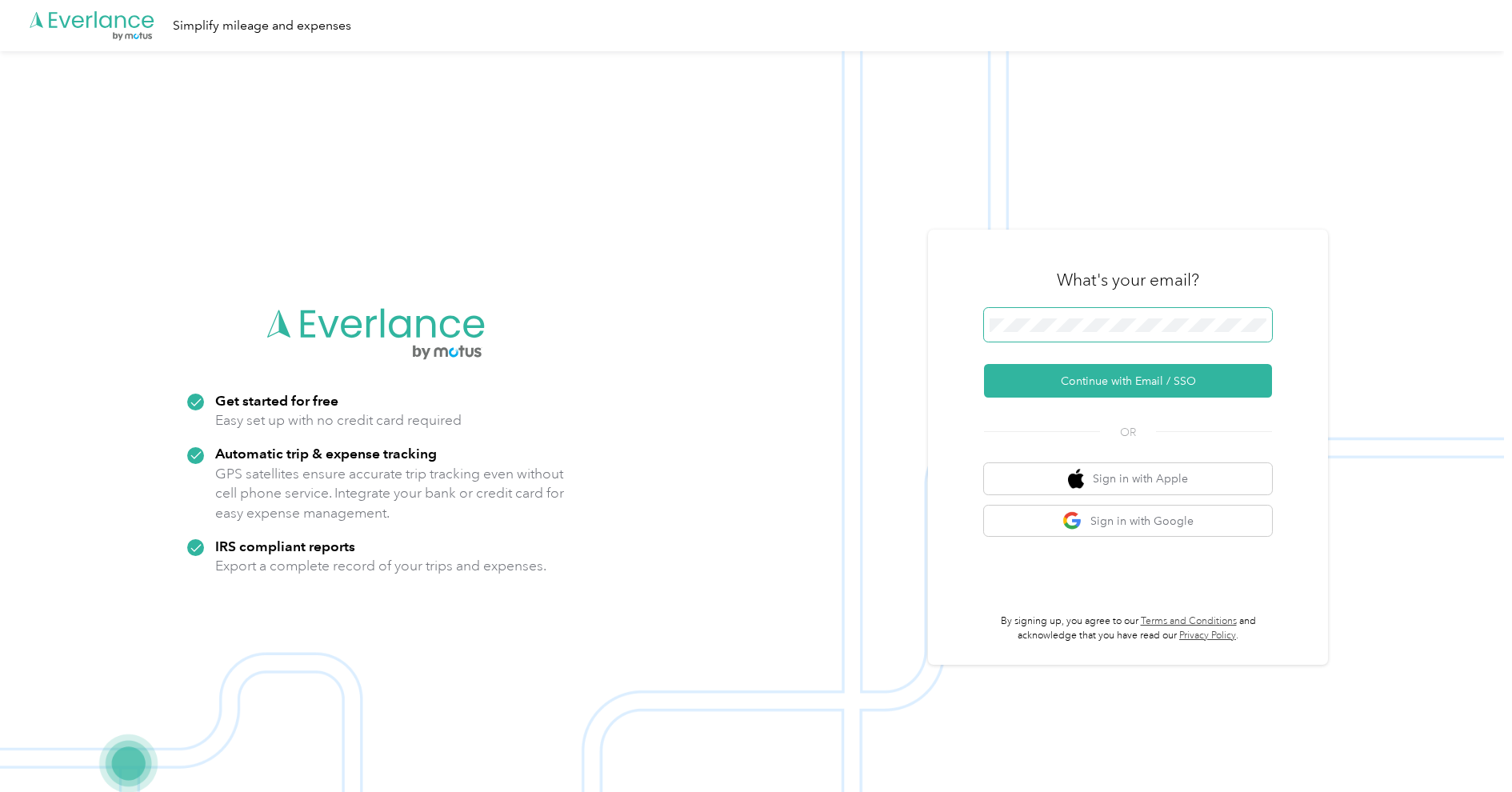 Image resolution: width=1512 pixels, height=792 pixels. What do you see at coordinates (1128, 381) in the screenshot?
I see `button: Continue with Email / SSO` at bounding box center [1128, 381].